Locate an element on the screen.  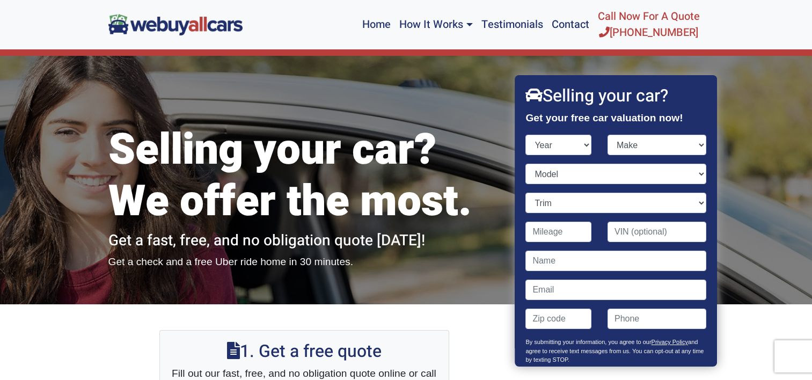
img: We Buy All Cars in NJ logo is located at coordinates (176, 24).